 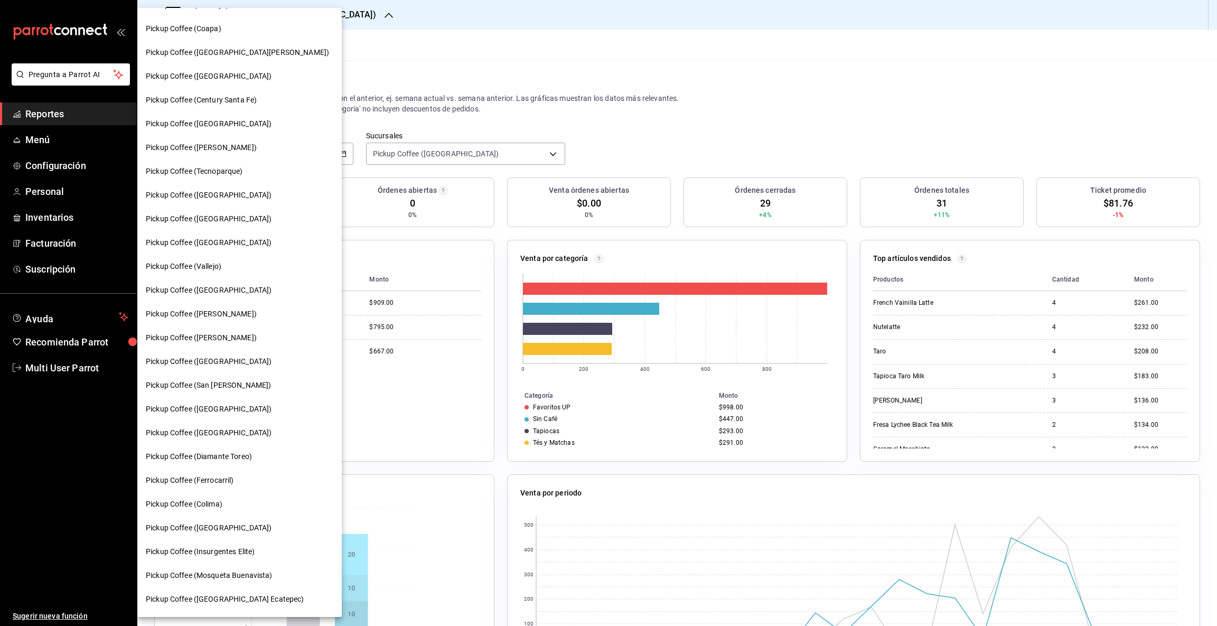 I want to click on div: Pickup Coffee (Century Santa Fe), so click(x=239, y=100).